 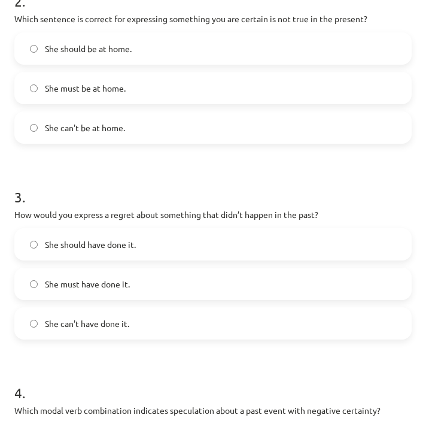 What do you see at coordinates (34, 48) in the screenshot?
I see `input: She should be at home.` at bounding box center [34, 48].